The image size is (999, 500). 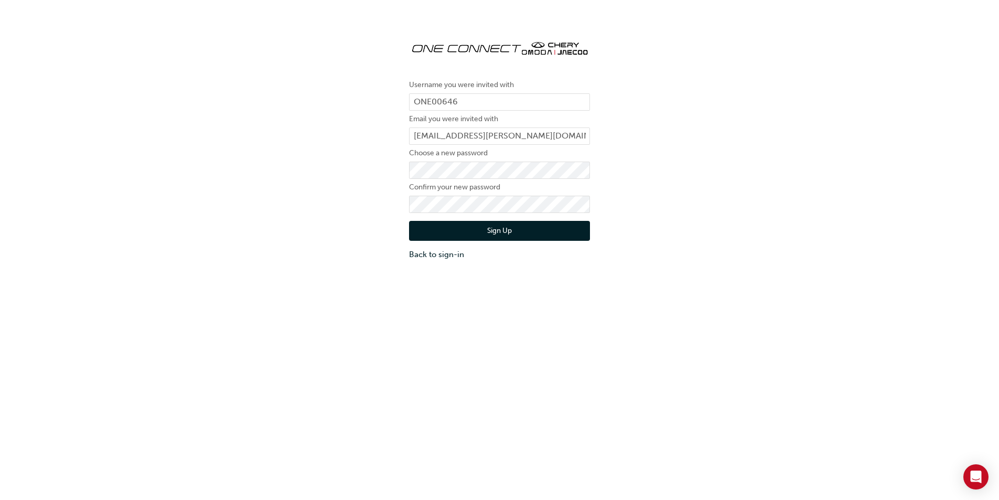 What do you see at coordinates (499, 231) in the screenshot?
I see `button: Sign Up` at bounding box center [499, 231].